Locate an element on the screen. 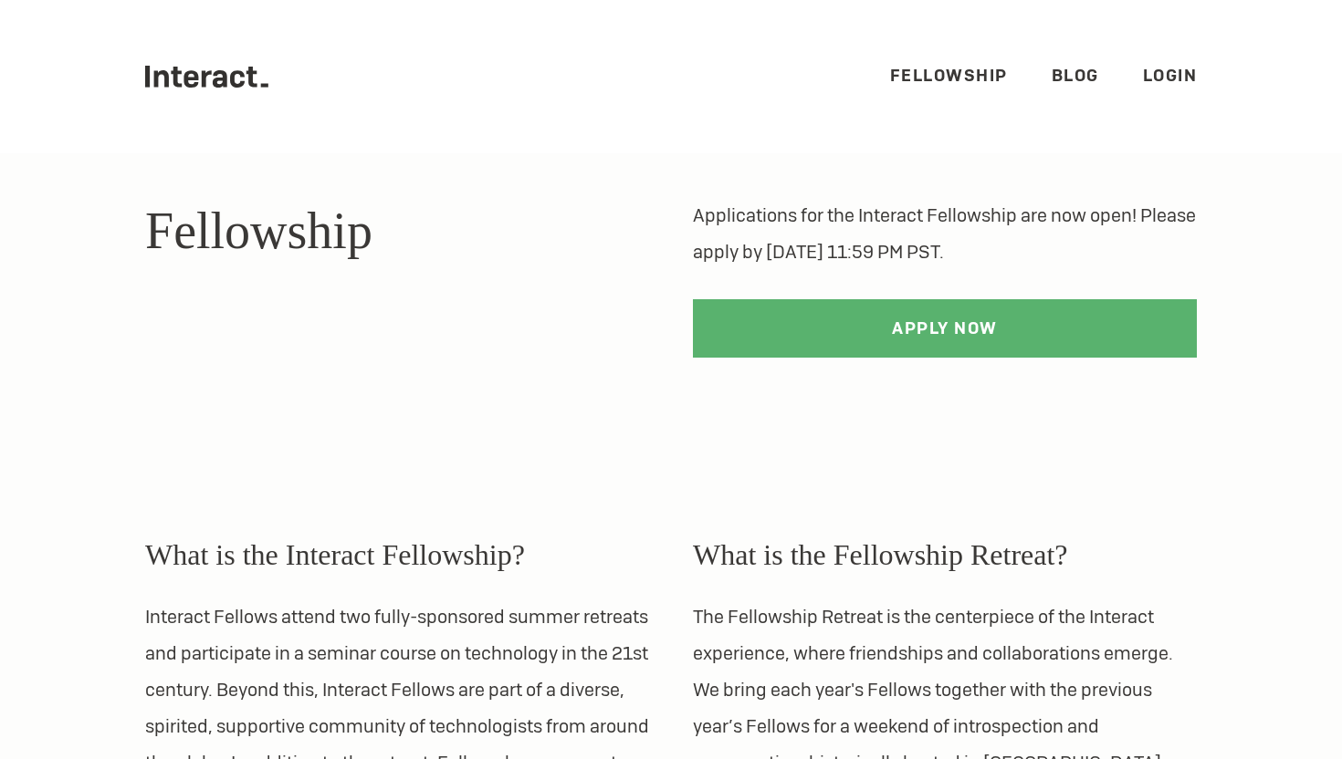 This screenshot has width=1342, height=759. a: Apply Now is located at coordinates (945, 329).